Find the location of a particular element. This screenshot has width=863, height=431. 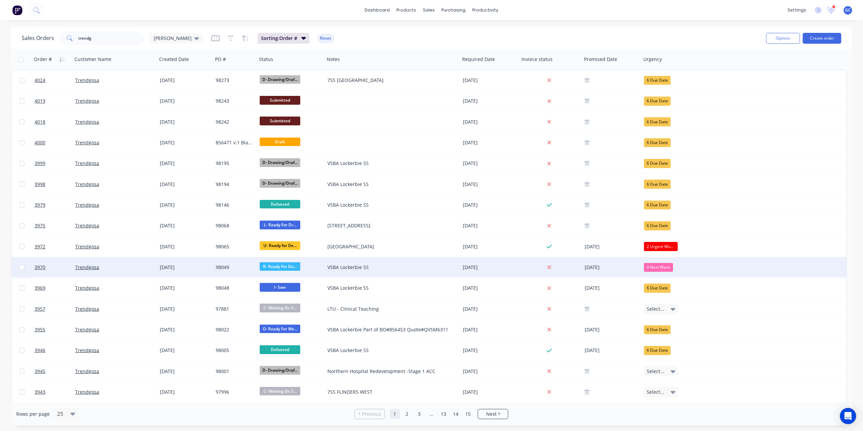

div: Northern Hospital Redevelopment -Stage 1 ACC is located at coordinates (389, 371).